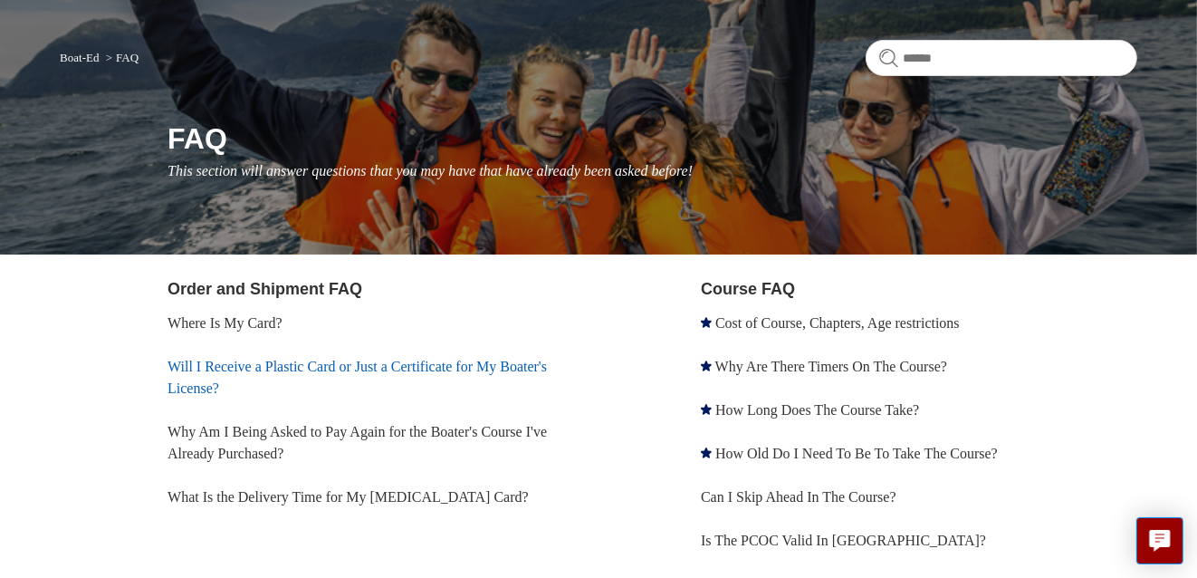 This screenshot has height=578, width=1197. I want to click on a: Where Is My Card?, so click(225, 322).